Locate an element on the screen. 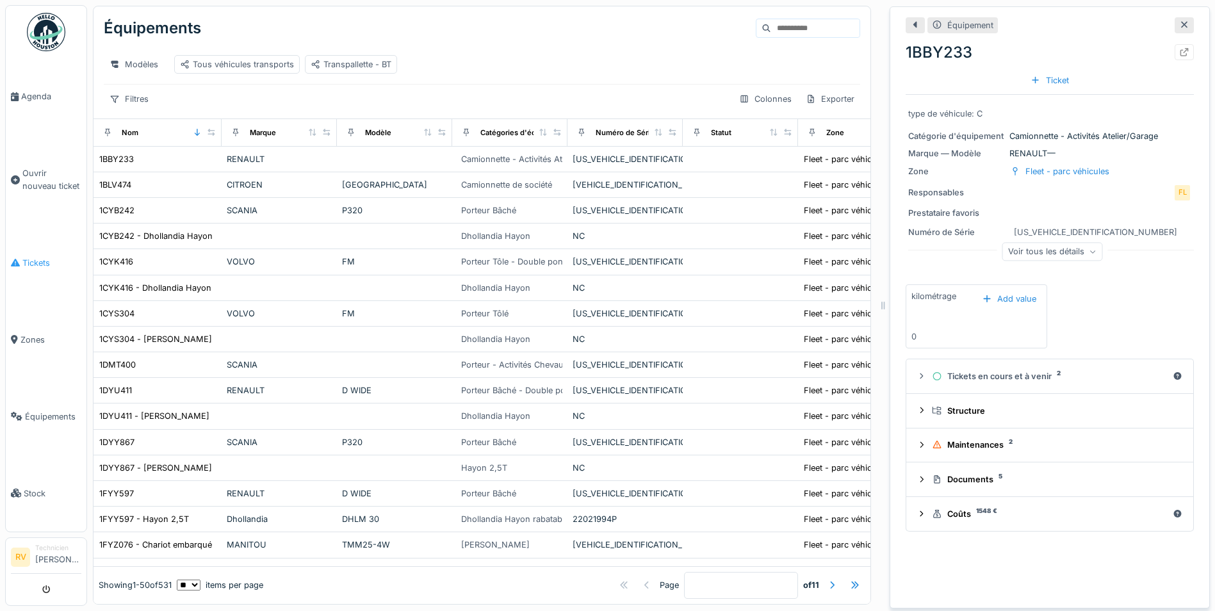 This screenshot has width=1215, height=611. a: Équipements is located at coordinates (46, 416).